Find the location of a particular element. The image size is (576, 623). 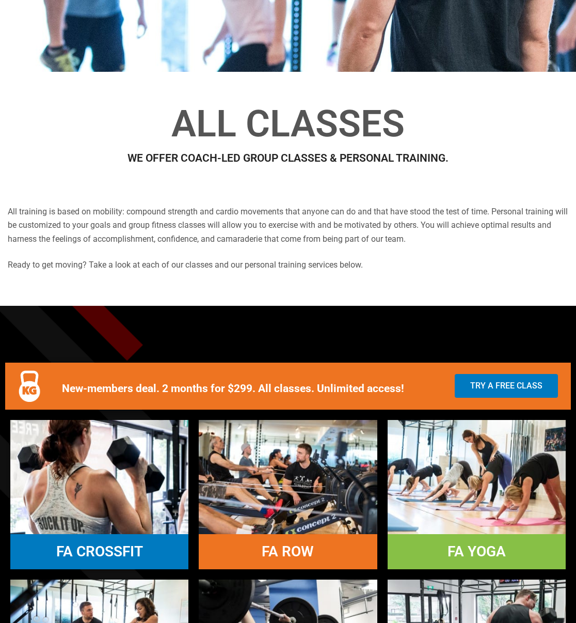

span: Try a Free Class is located at coordinates (507, 386).